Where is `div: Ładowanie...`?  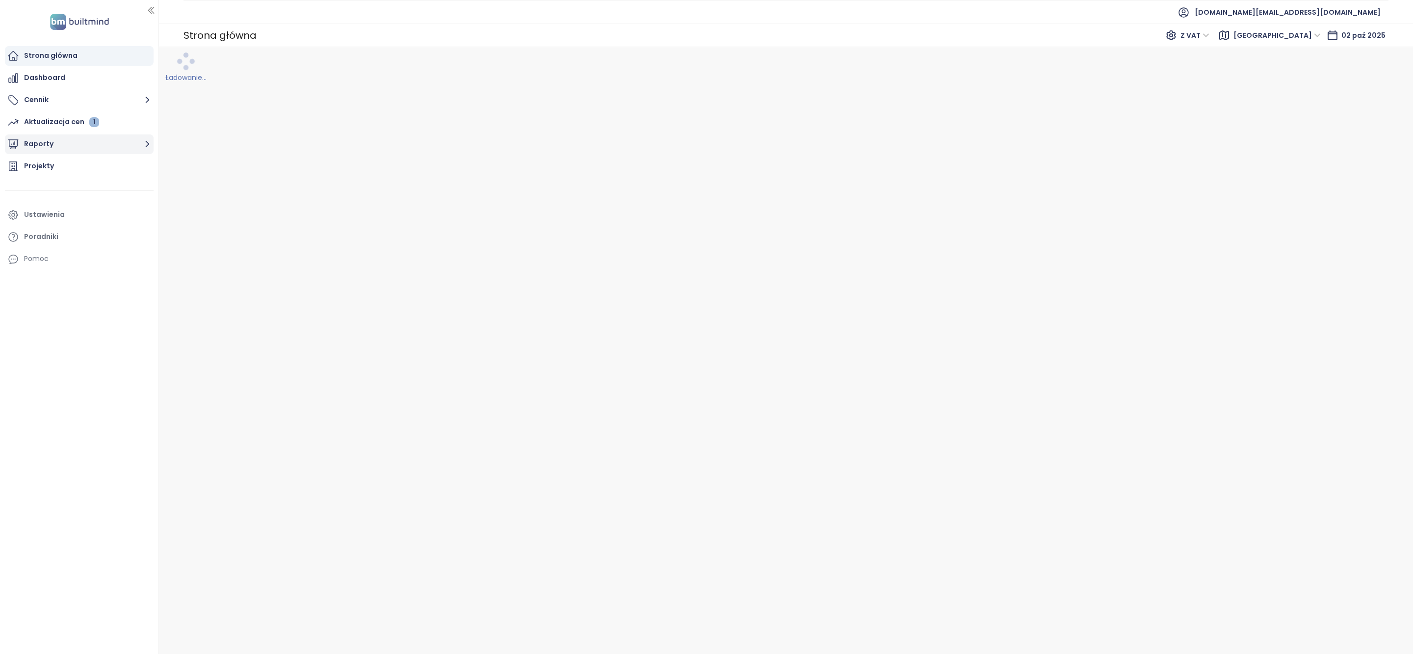 div: Ładowanie... is located at coordinates (186, 78).